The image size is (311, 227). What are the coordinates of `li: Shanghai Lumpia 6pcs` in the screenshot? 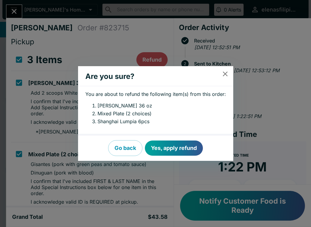 It's located at (162, 122).